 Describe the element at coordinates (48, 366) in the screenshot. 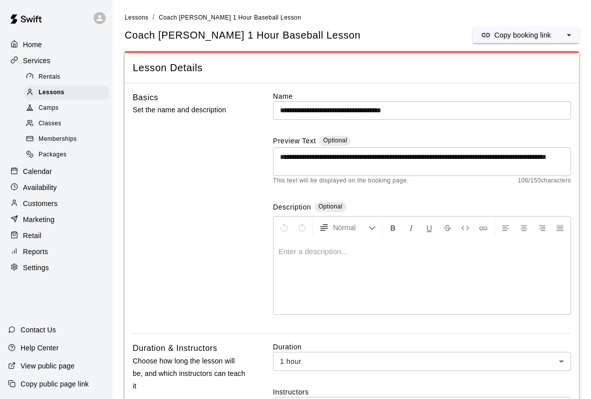

I see `p: View public page` at that location.